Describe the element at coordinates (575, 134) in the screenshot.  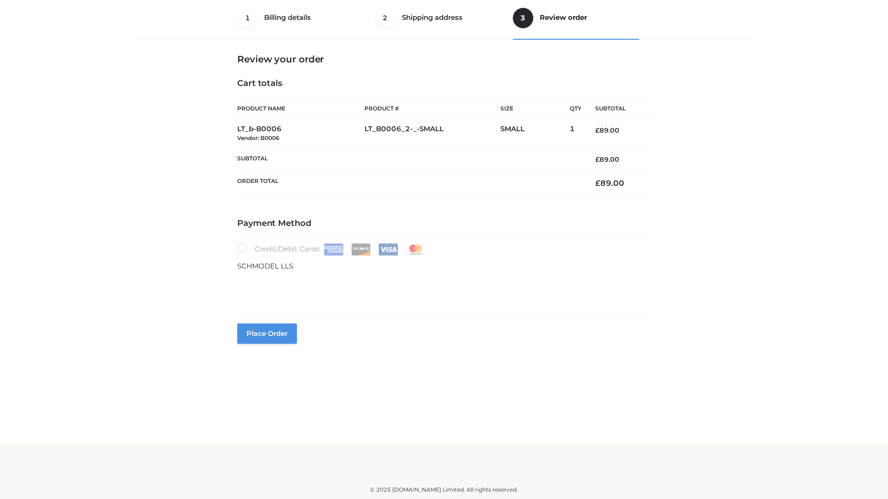
I see `td: 1` at that location.